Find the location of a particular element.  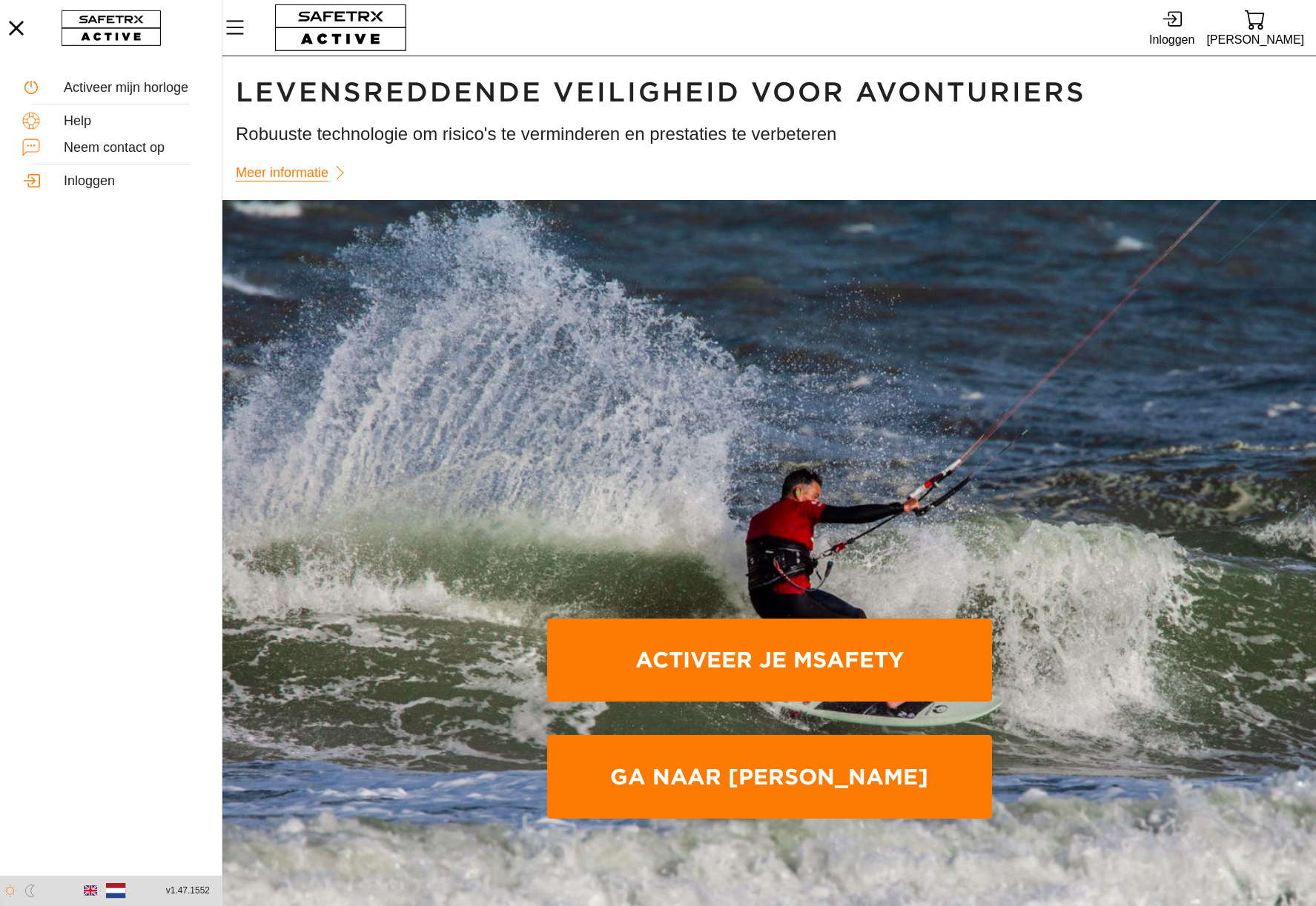

h1: Levensreddende veiligheid voor avonturiers is located at coordinates (769, 92).